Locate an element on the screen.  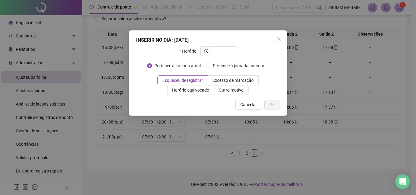
span: clock-circle is located at coordinates (206, 51).